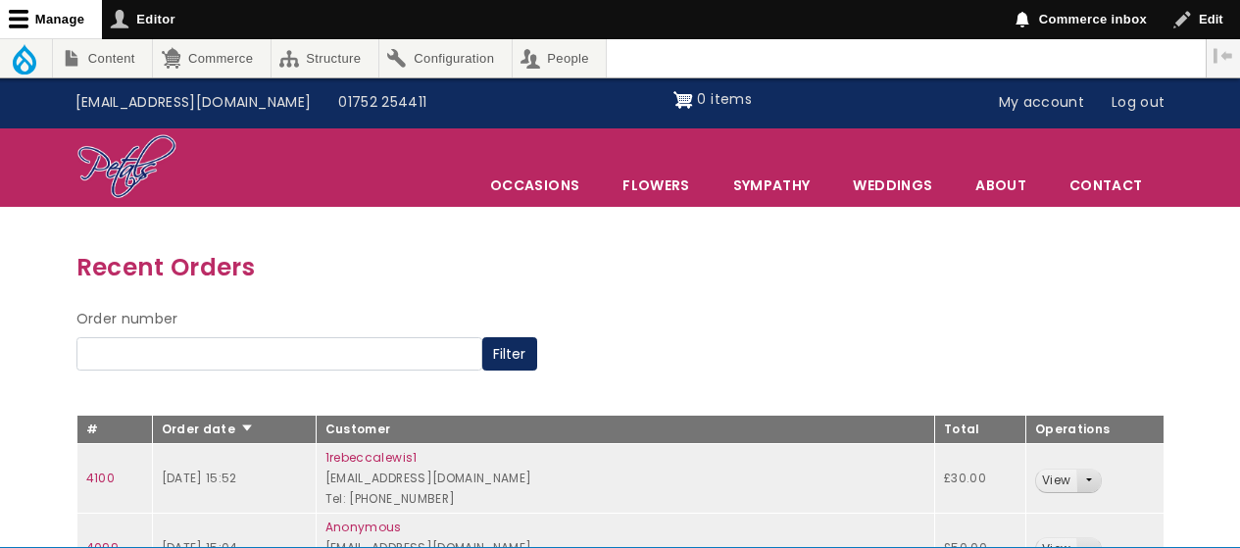 Image resolution: width=1240 pixels, height=548 pixels. I want to click on a: Log out, so click(1138, 103).